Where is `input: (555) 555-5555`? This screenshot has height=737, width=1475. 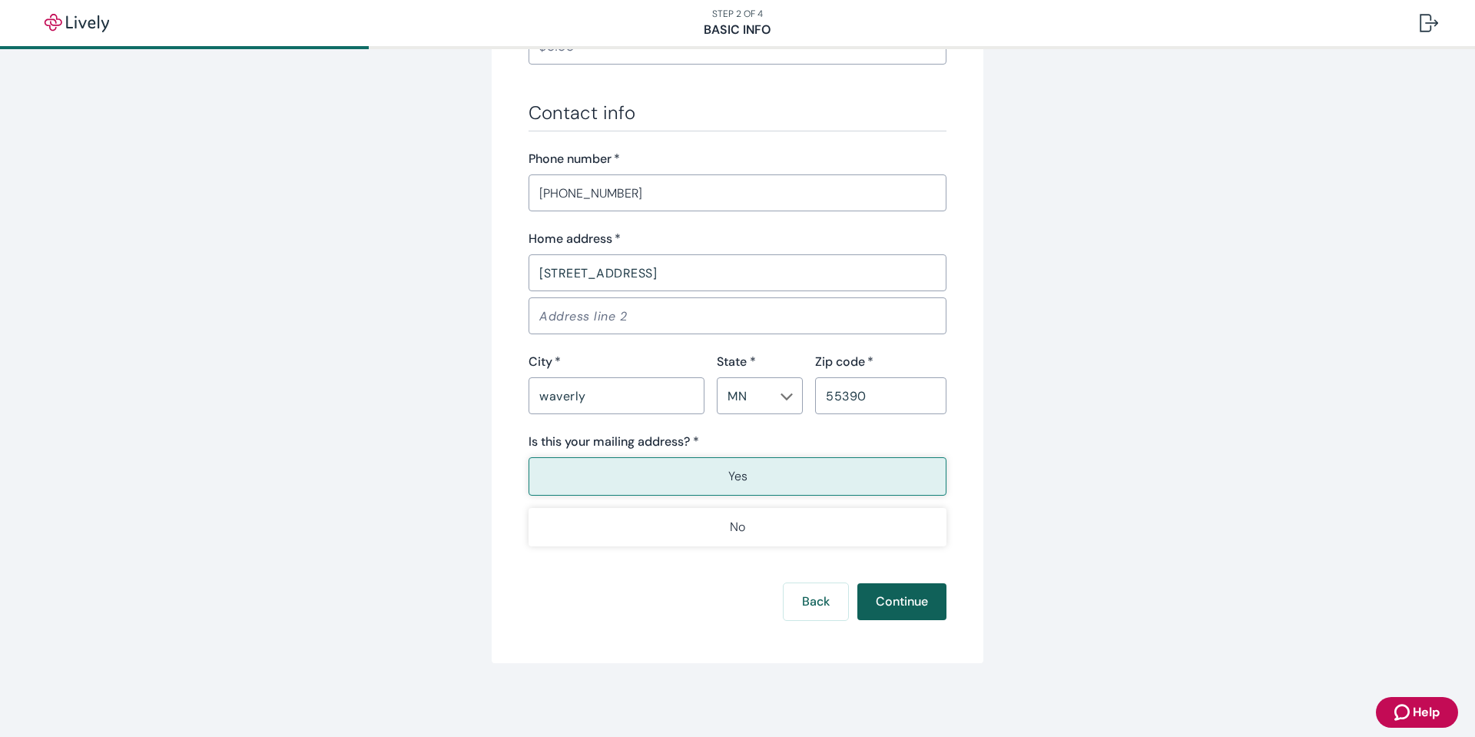 input: (555) 555-5555 is located at coordinates (738, 193).